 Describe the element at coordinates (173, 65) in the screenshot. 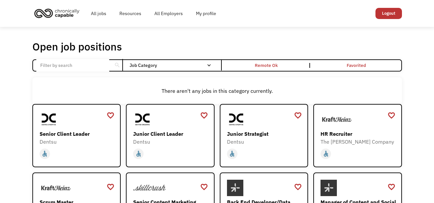

I see `div: Job Category` at that location.